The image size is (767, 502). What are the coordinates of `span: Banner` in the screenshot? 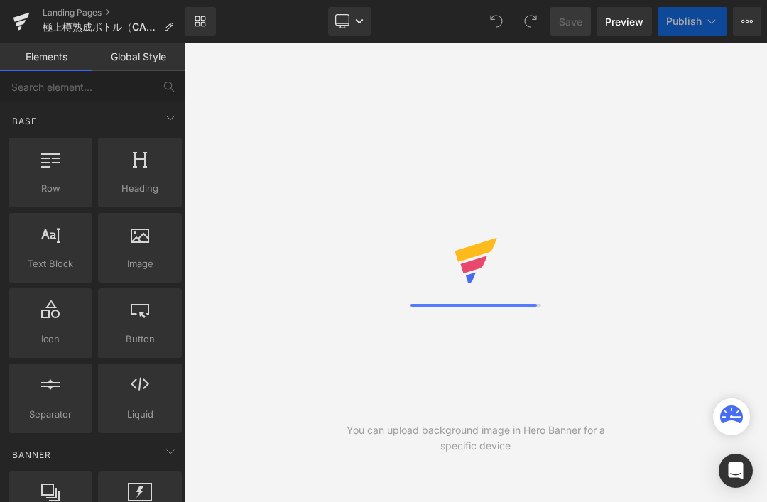 It's located at (31, 455).